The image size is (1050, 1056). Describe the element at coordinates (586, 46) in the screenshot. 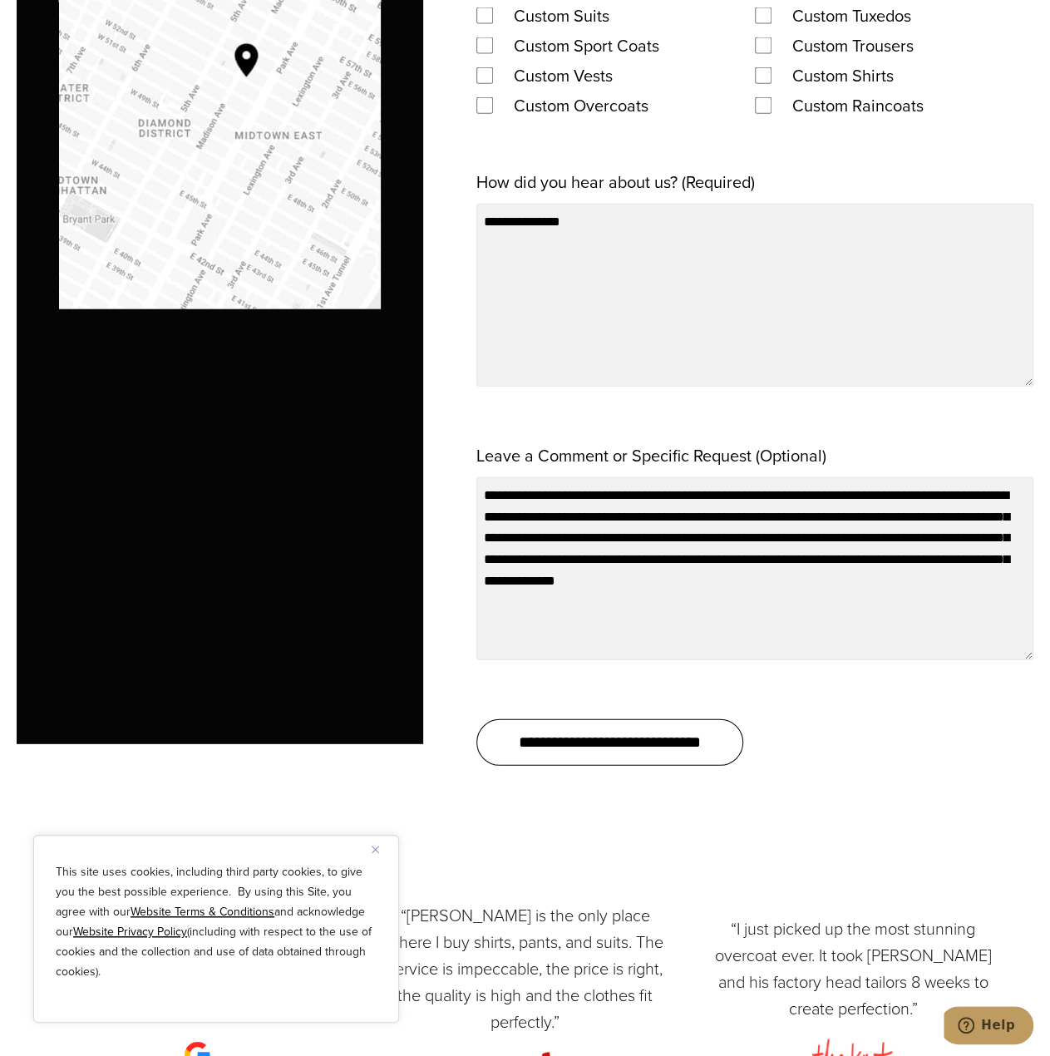

I see `label: Custom Sport Coats` at that location.